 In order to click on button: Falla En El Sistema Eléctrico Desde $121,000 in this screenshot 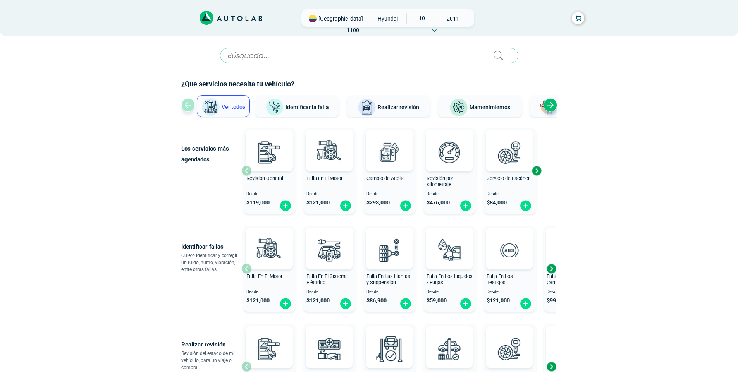, I will do `click(329, 269)`.